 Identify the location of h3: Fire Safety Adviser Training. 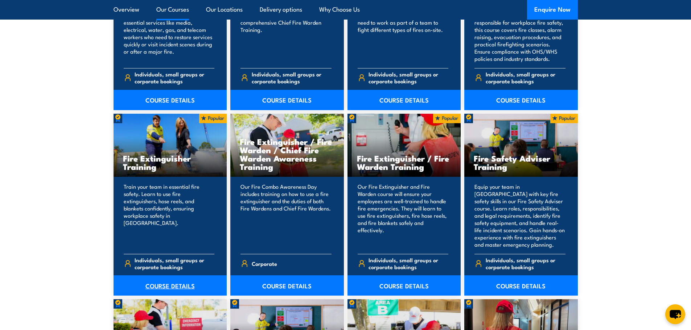
(521, 163).